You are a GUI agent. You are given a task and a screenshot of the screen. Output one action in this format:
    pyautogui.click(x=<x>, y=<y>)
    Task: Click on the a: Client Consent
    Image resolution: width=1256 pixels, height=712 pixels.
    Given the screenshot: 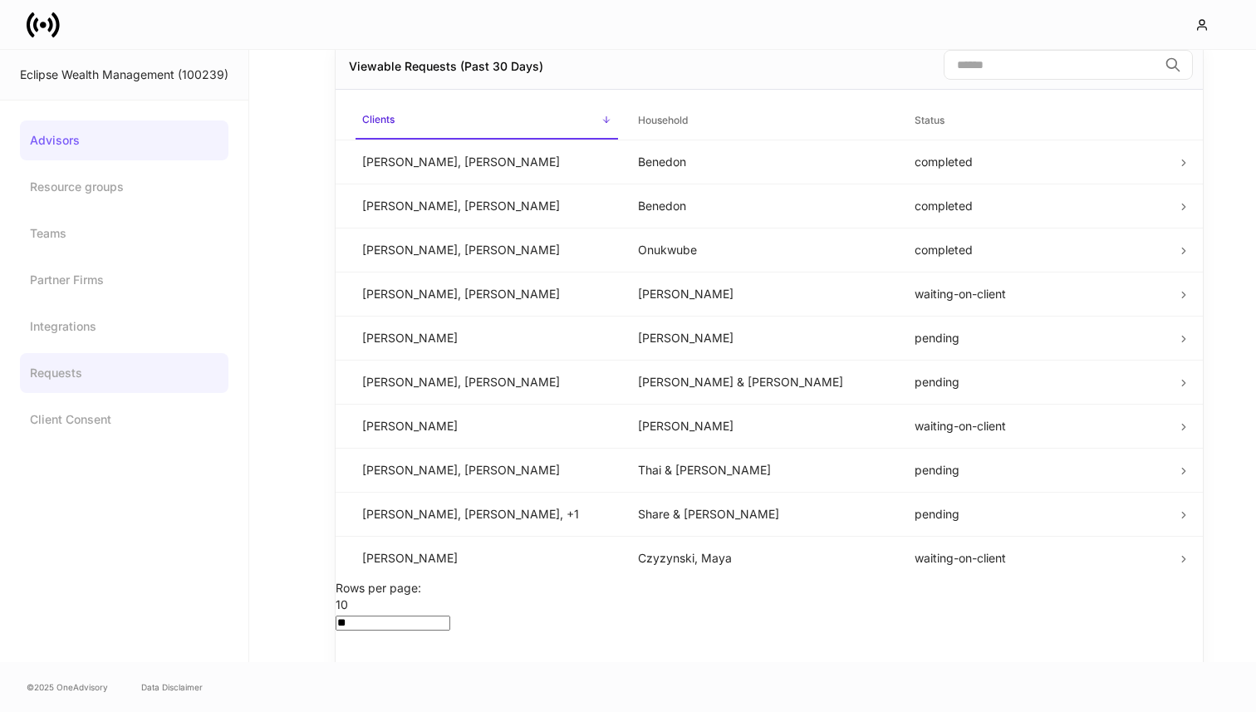 What is the action you would take?
    pyautogui.click(x=124, y=420)
    